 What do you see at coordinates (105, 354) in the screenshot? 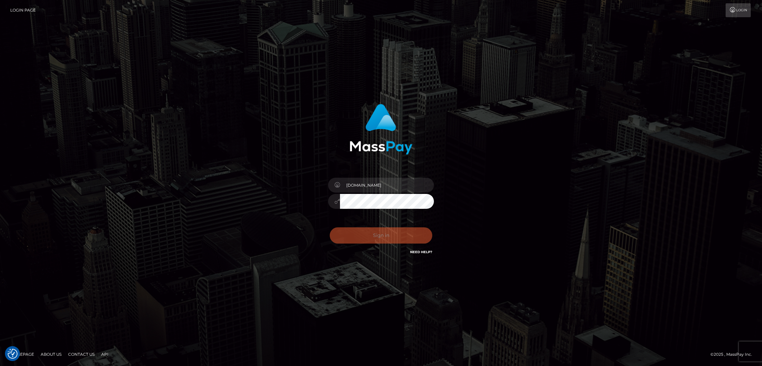
I see `a: API` at bounding box center [105, 354].